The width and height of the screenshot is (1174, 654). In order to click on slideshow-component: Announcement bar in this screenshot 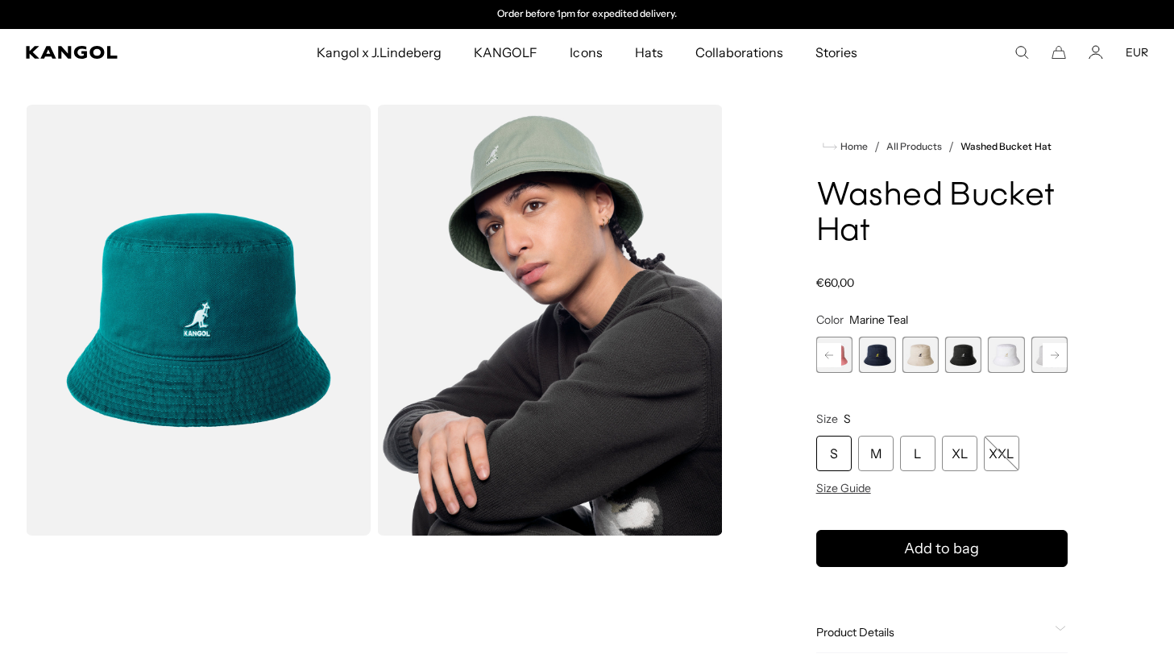, I will do `click(587, 15)`.